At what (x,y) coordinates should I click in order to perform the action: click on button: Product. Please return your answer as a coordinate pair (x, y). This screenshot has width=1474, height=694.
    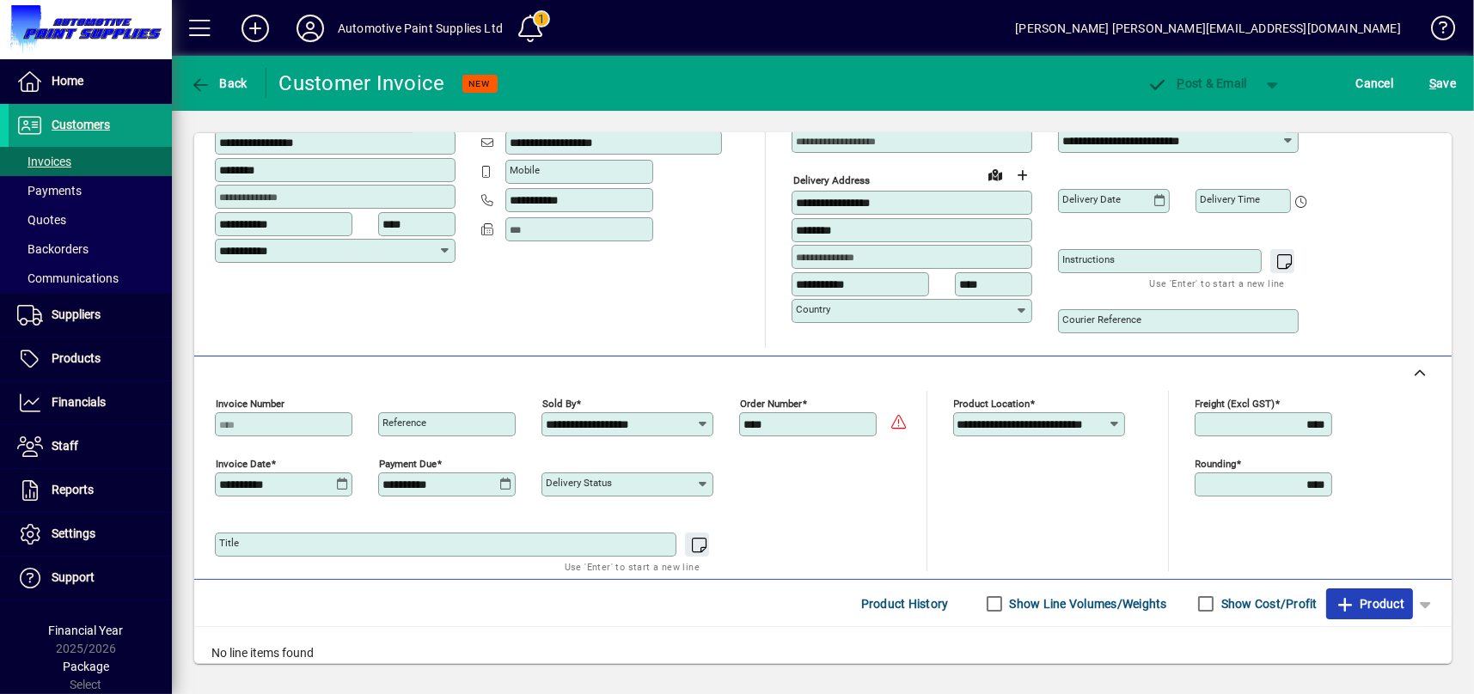
    Looking at the image, I should click on (1369, 604).